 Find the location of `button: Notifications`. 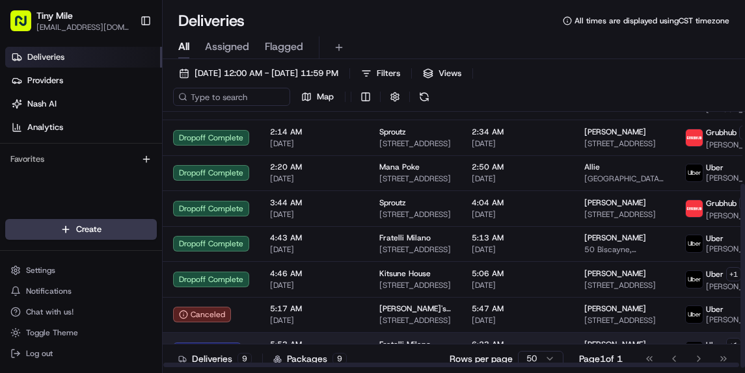

button: Notifications is located at coordinates (81, 291).